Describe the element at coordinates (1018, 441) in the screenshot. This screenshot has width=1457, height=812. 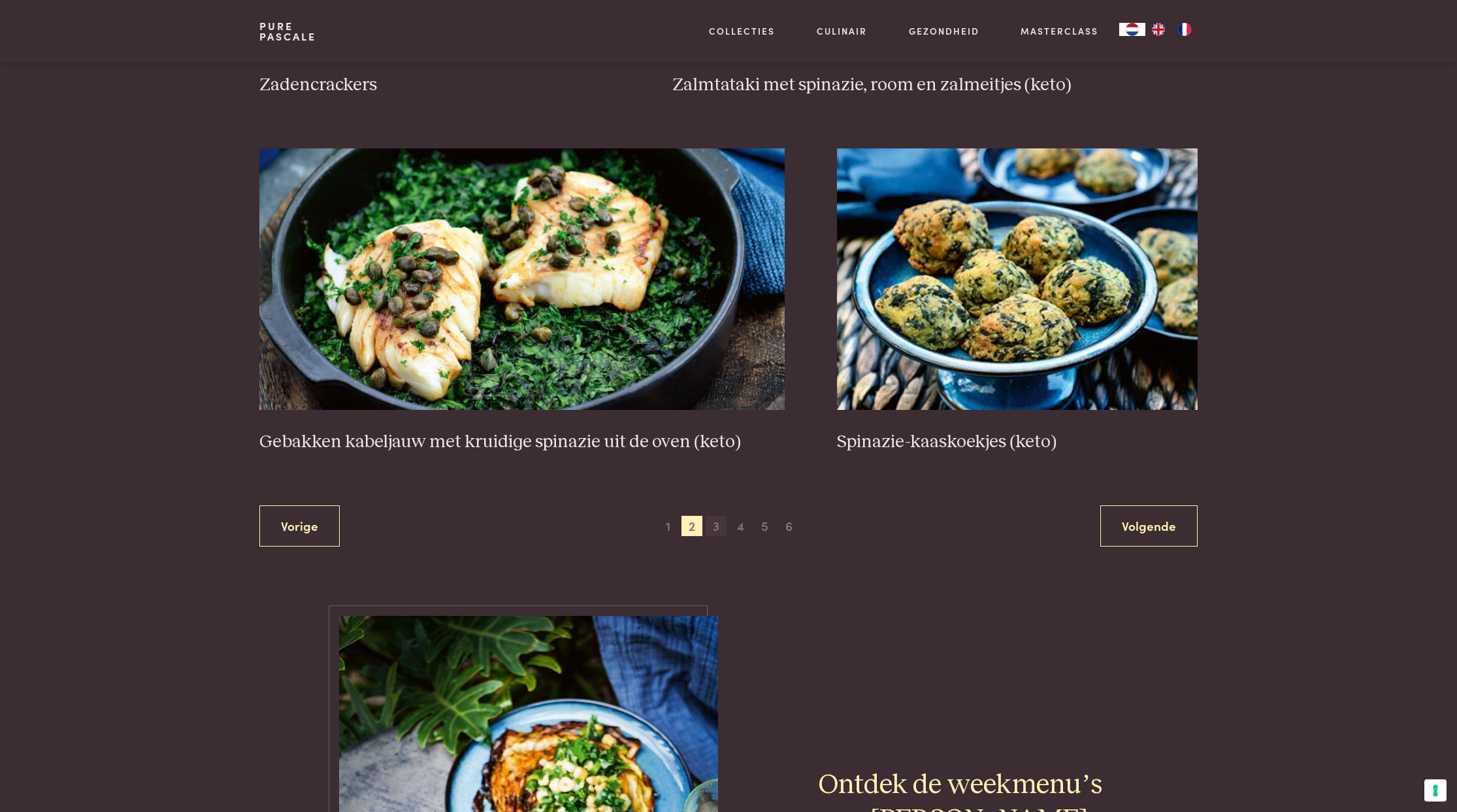
I see `h3: Spinazie-kaaskoekjes (keto)` at that location.